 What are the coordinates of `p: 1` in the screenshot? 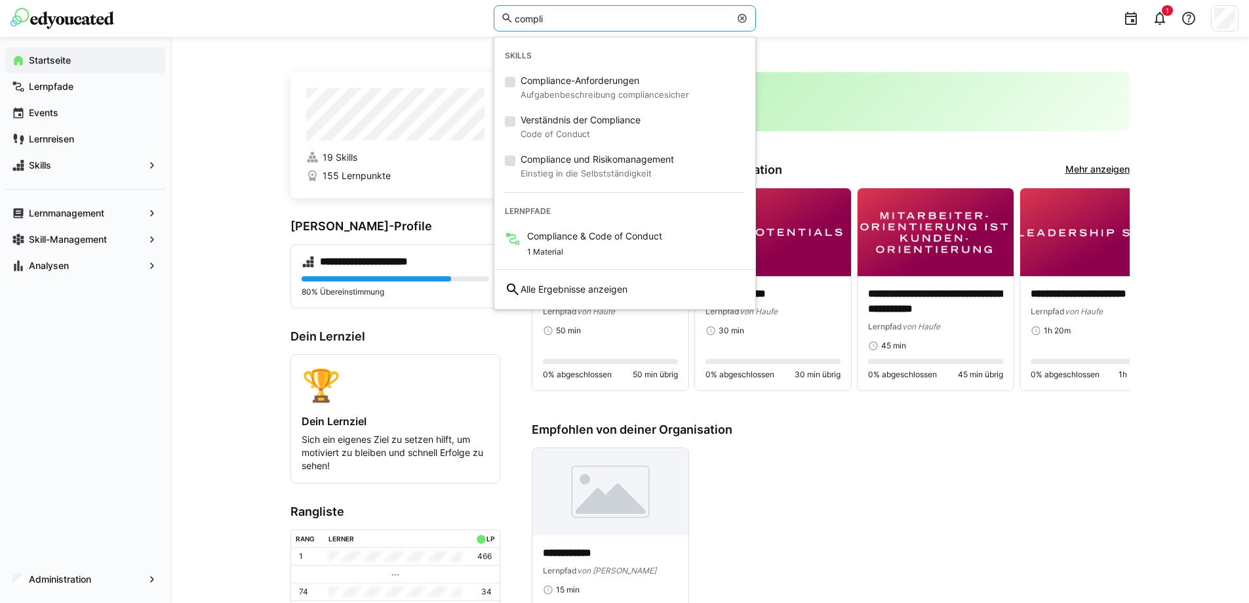 It's located at (301, 556).